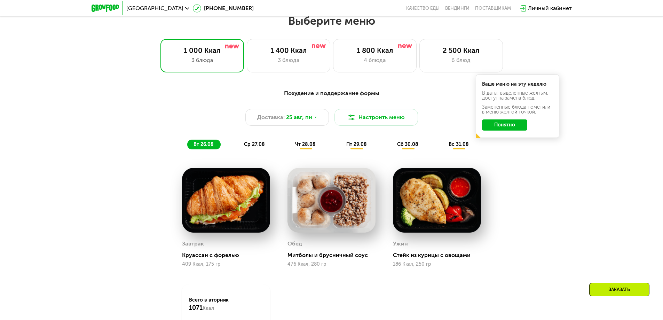 This screenshot has height=320, width=663. Describe the element at coordinates (461, 60) in the screenshot. I see `div: 6 блюд` at that location.